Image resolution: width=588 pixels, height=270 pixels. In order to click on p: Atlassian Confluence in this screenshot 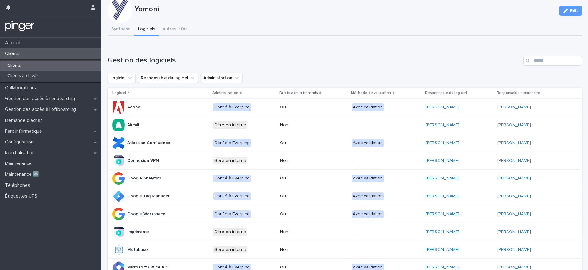, I will do `click(149, 143)`.